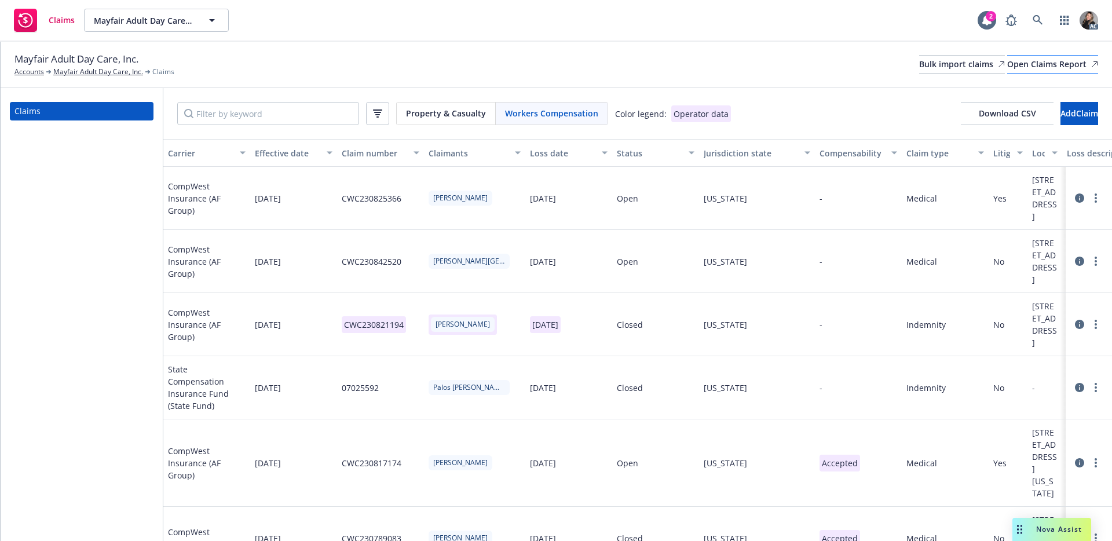 This screenshot has height=541, width=1112. I want to click on button: Carrier, so click(207, 153).